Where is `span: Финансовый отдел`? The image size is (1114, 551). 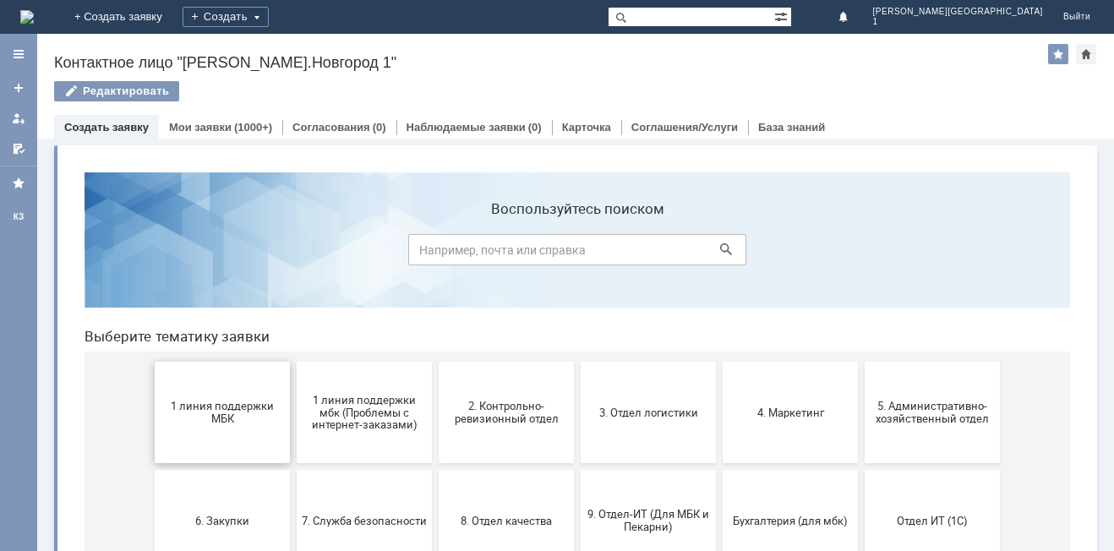
span: Финансовый отдел is located at coordinates (435, 469).